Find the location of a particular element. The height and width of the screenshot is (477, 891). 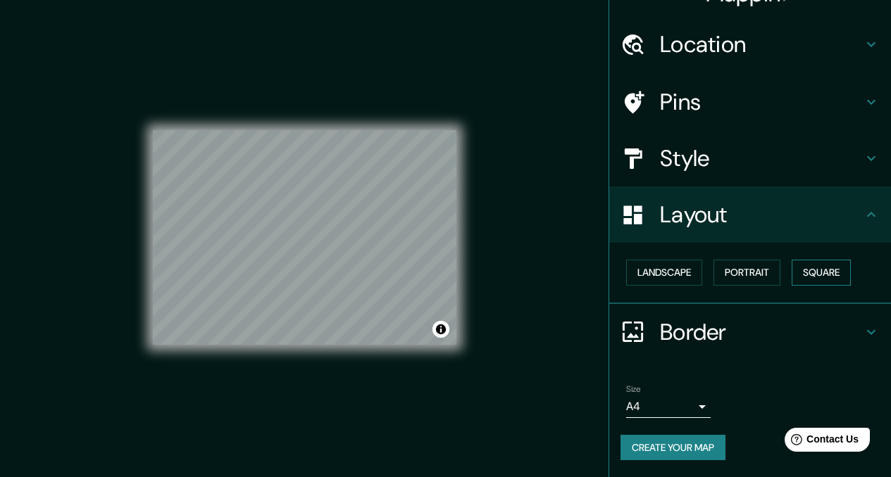

h4: Location is located at coordinates (761, 44).